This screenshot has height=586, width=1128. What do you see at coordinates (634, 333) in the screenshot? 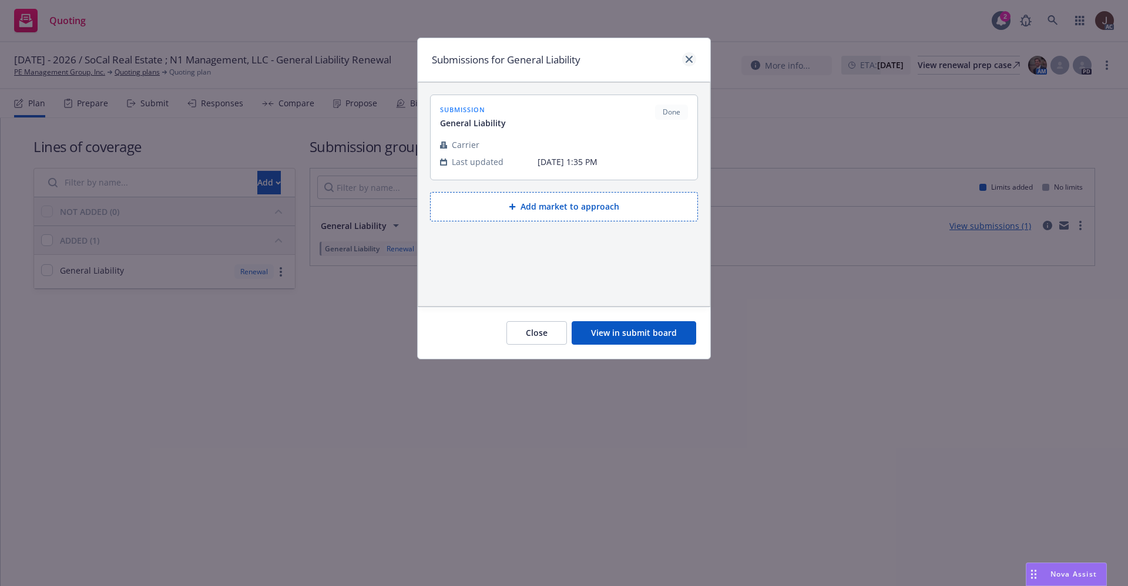
I see `button: View in submit board` at bounding box center [634, 333].